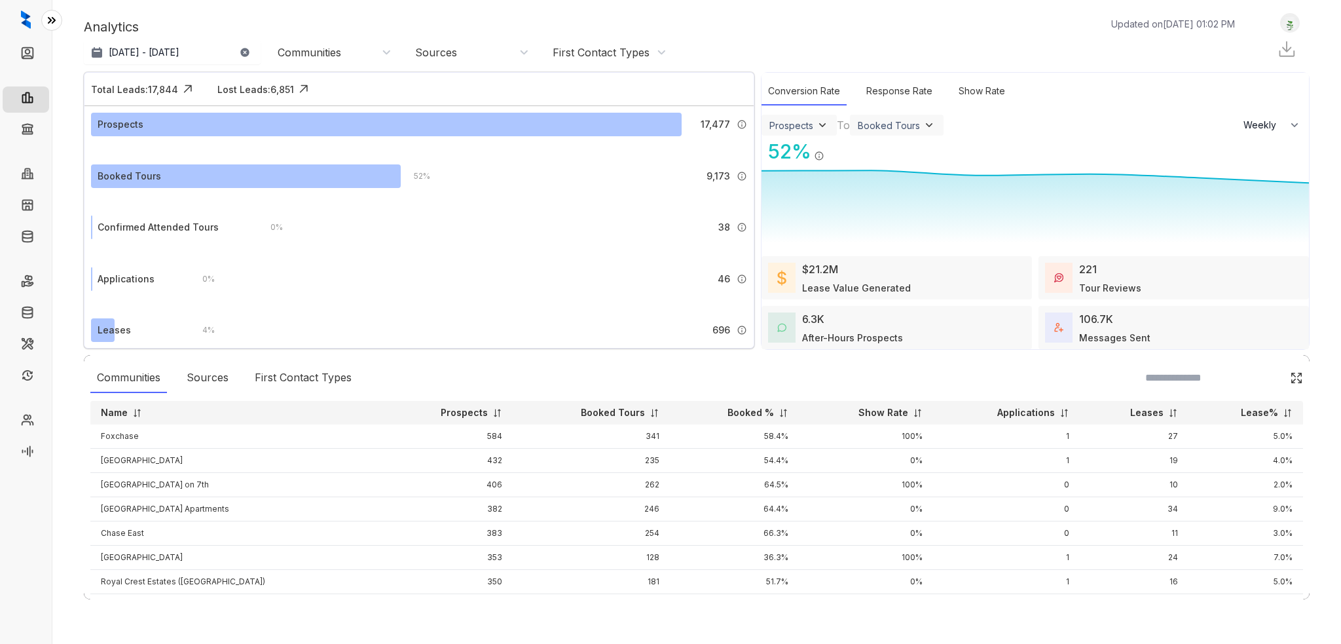  Describe the element at coordinates (929, 125) in the screenshot. I see `img: ViewFilterArrow` at that location.